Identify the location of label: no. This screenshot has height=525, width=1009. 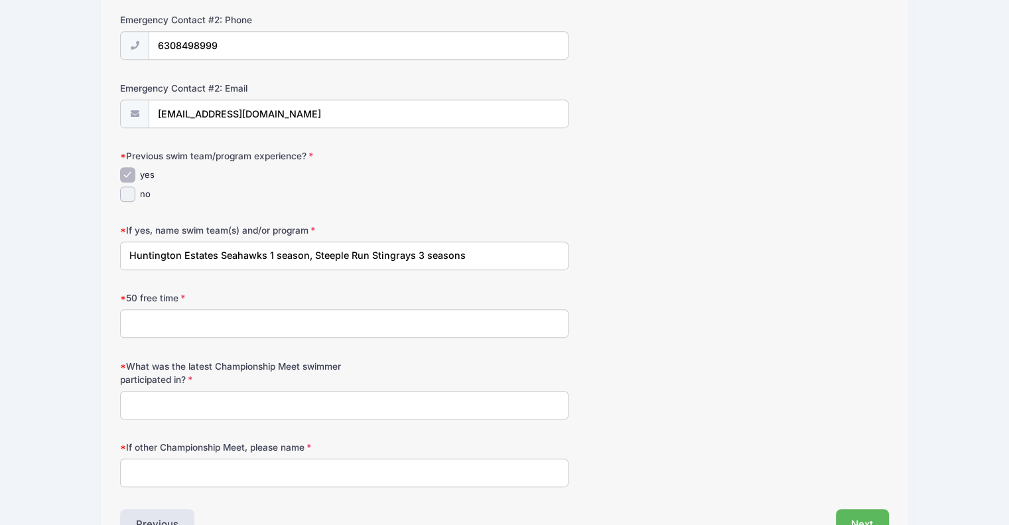
(145, 194).